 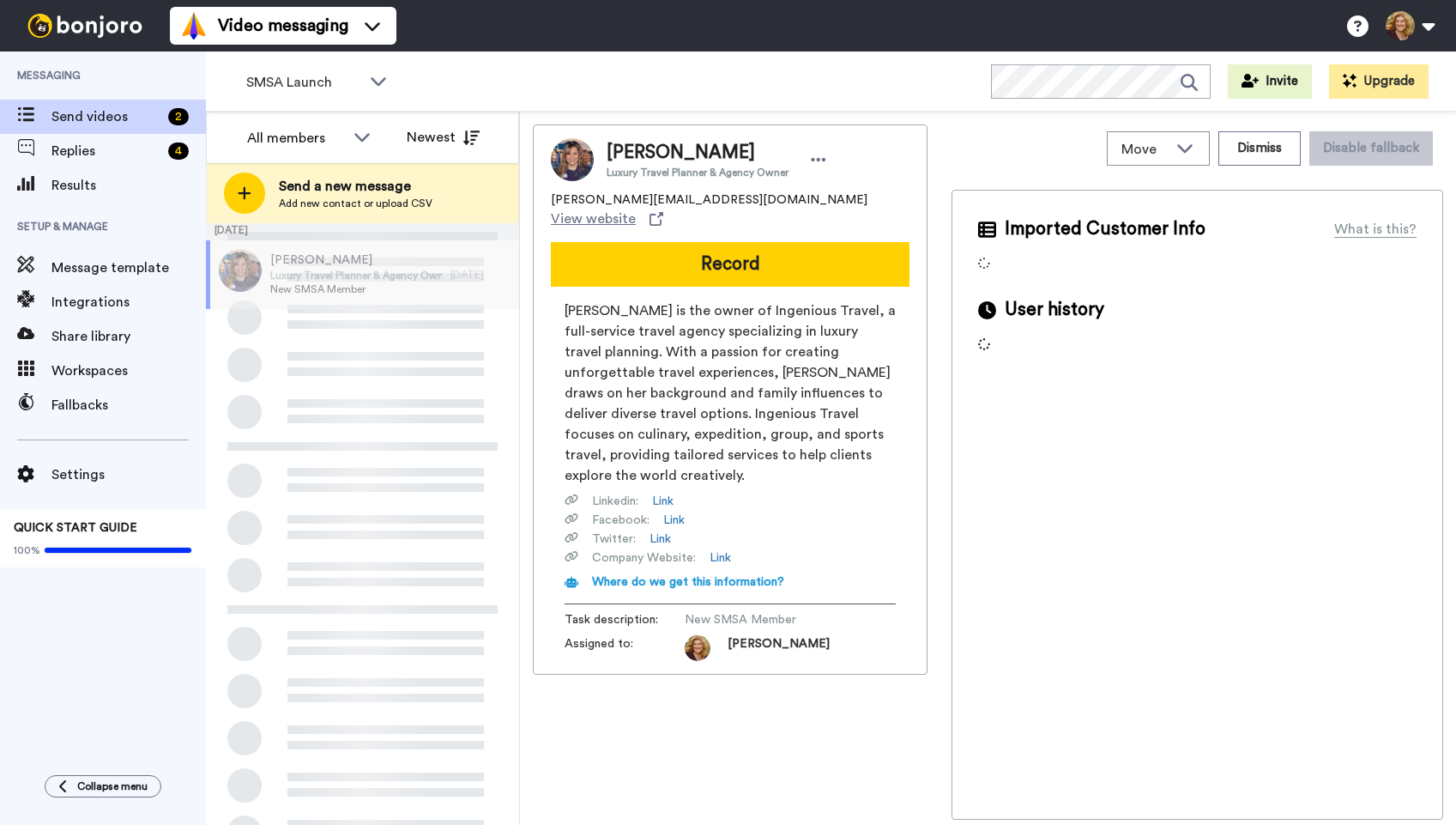 What do you see at coordinates (625, 649) in the screenshot?
I see `span: Assigned to:` at bounding box center [625, 649].